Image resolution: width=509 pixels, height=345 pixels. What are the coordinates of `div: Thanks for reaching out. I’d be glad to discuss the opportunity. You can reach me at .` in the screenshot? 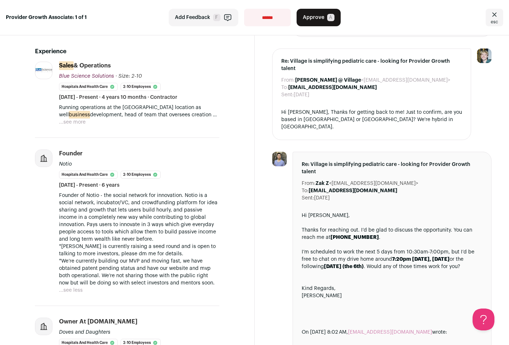 It's located at (392, 234).